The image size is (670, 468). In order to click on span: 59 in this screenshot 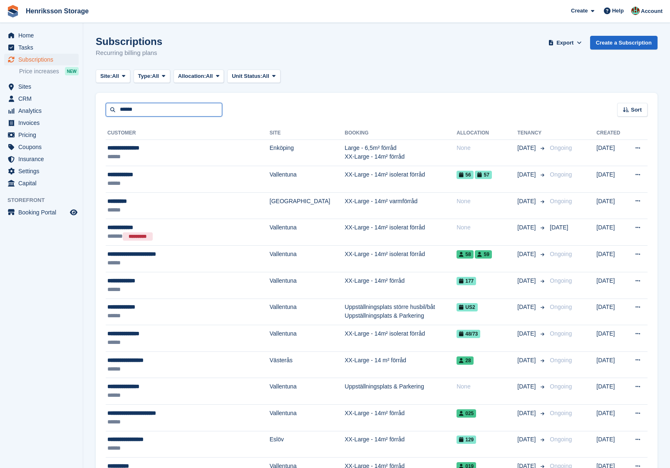, I will do `click(483, 254)`.